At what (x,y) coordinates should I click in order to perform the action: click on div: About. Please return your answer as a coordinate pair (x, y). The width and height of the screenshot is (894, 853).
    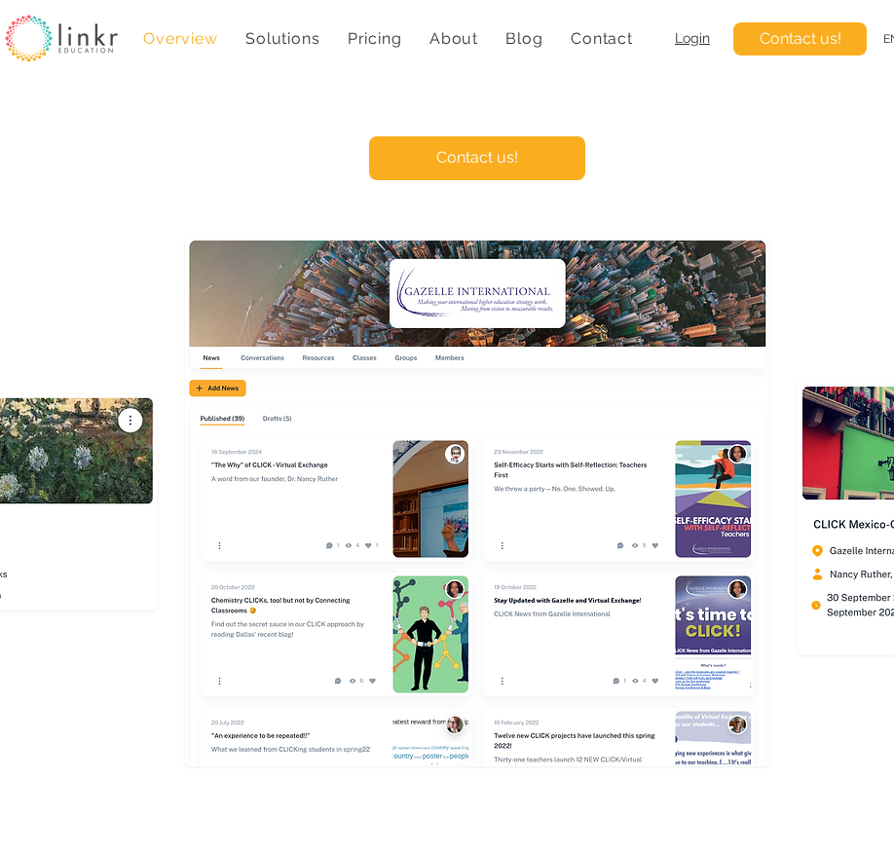
    Looking at the image, I should click on (454, 38).